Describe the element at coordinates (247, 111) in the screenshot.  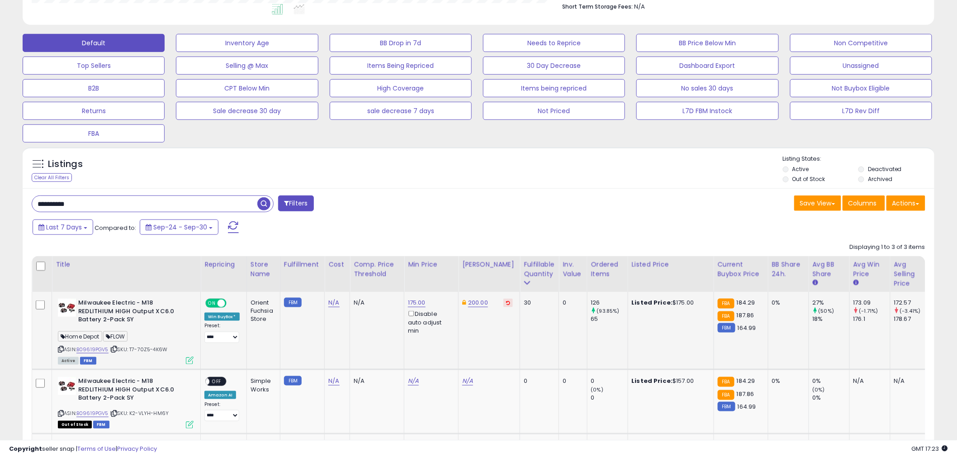
I see `button: Sale decrease 30 day` at that location.